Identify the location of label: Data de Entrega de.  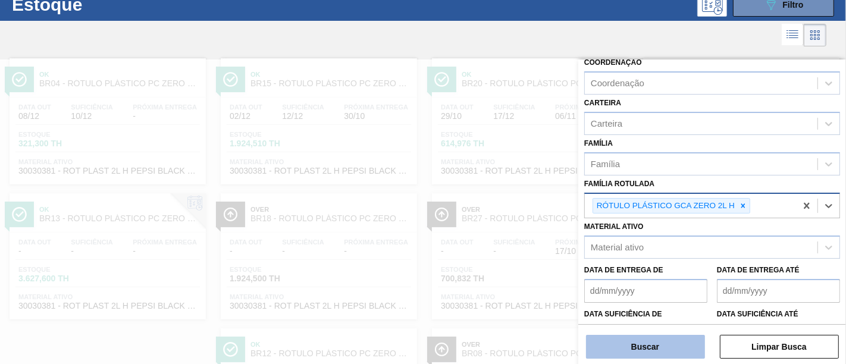
(624, 270).